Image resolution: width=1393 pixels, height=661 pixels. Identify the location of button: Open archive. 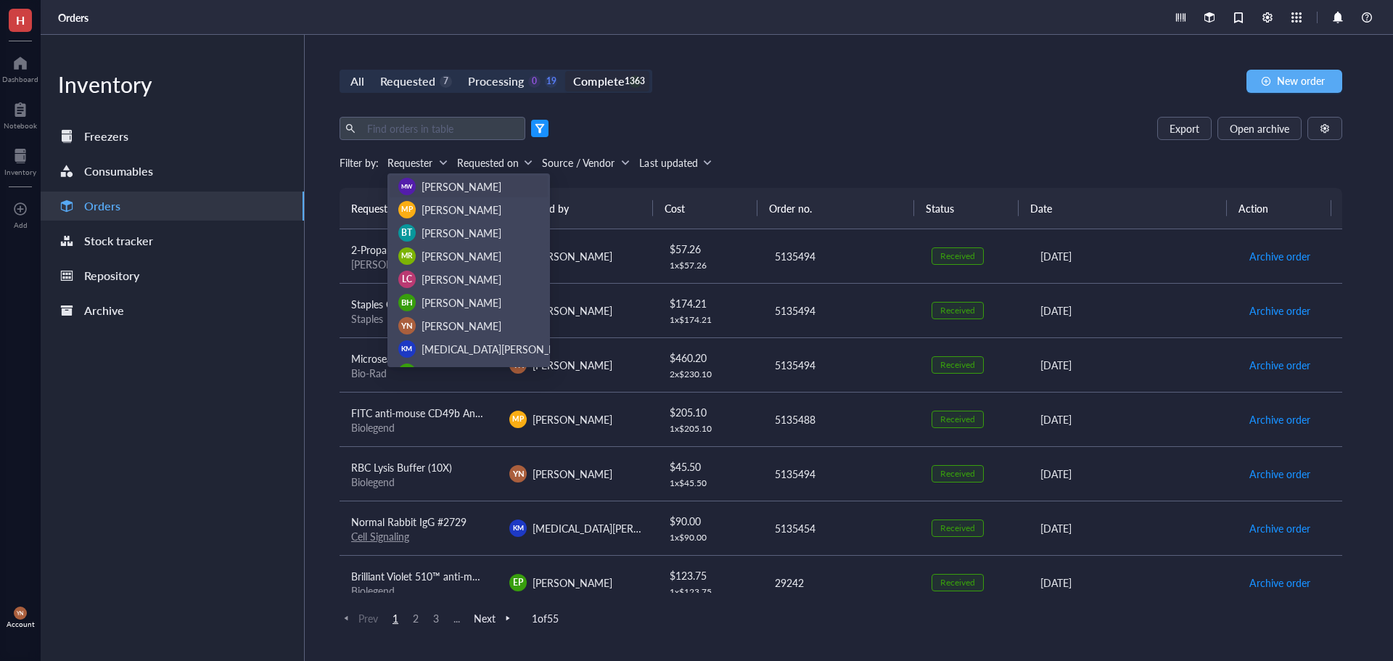
(1260, 128).